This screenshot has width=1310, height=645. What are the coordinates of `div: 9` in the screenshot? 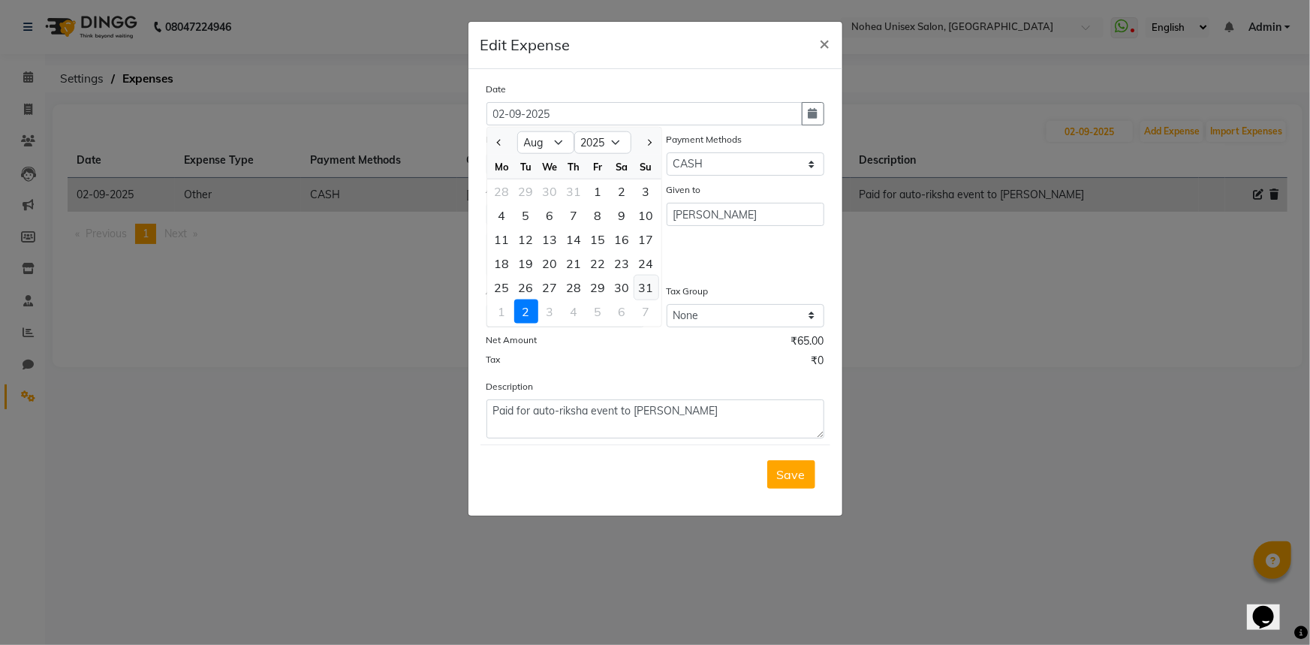 It's located at (622, 215).